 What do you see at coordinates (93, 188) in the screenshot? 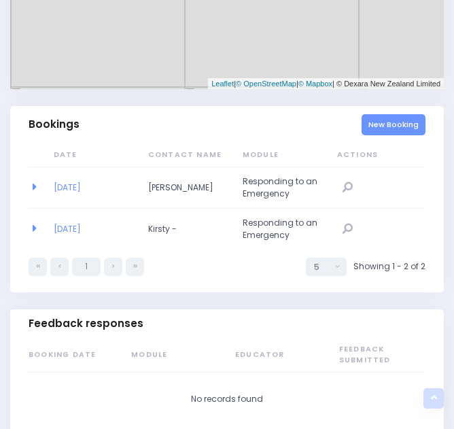
I see `td: 2024-01-26 11:15:00` at bounding box center [93, 188].